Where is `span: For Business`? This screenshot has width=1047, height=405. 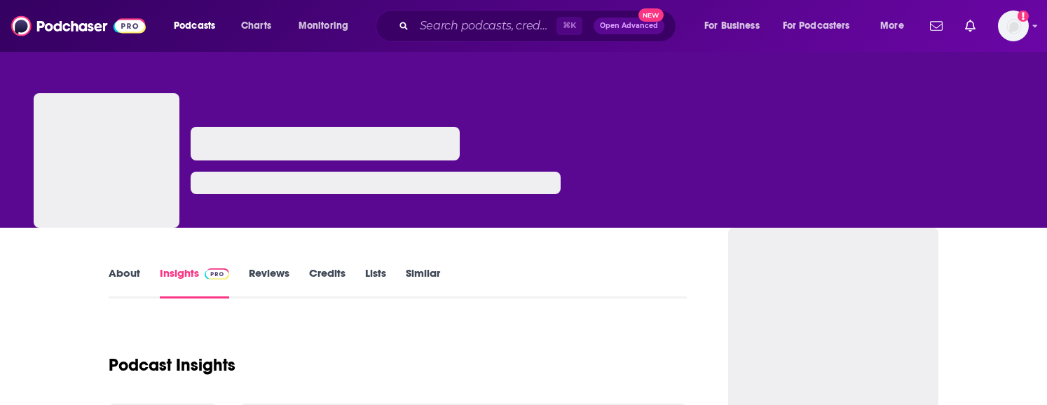 span: For Business is located at coordinates (732, 26).